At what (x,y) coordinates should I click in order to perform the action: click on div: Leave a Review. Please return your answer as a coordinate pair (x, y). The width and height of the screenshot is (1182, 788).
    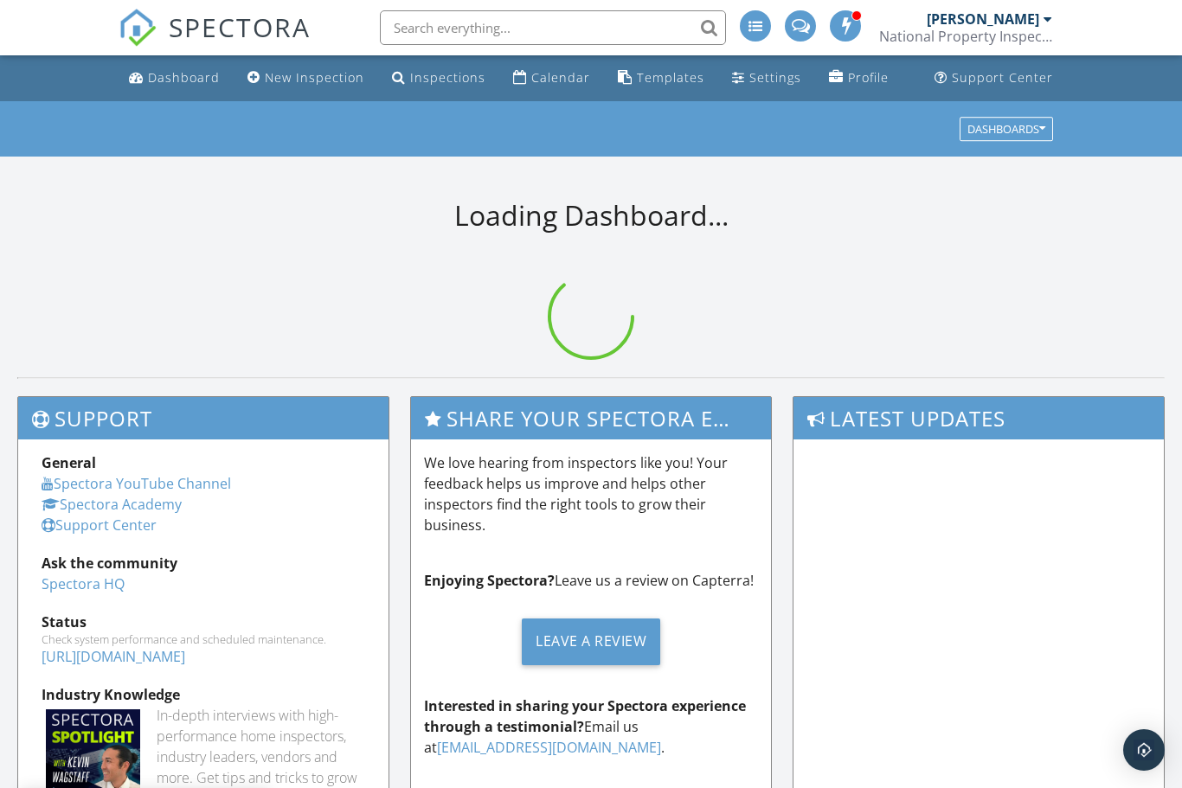
    Looking at the image, I should click on (591, 642).